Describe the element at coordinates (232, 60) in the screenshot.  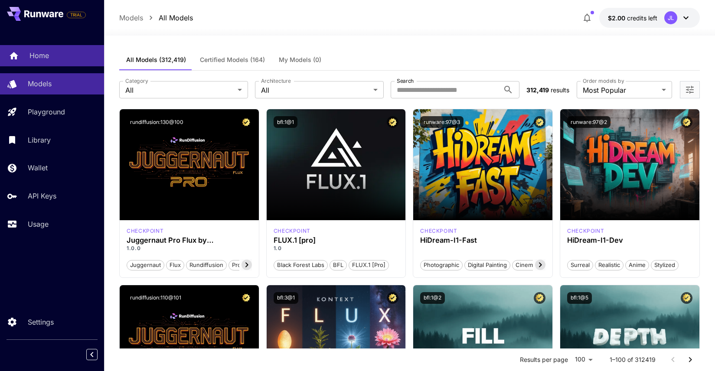
I see `span: Certified Models (164)` at that location.